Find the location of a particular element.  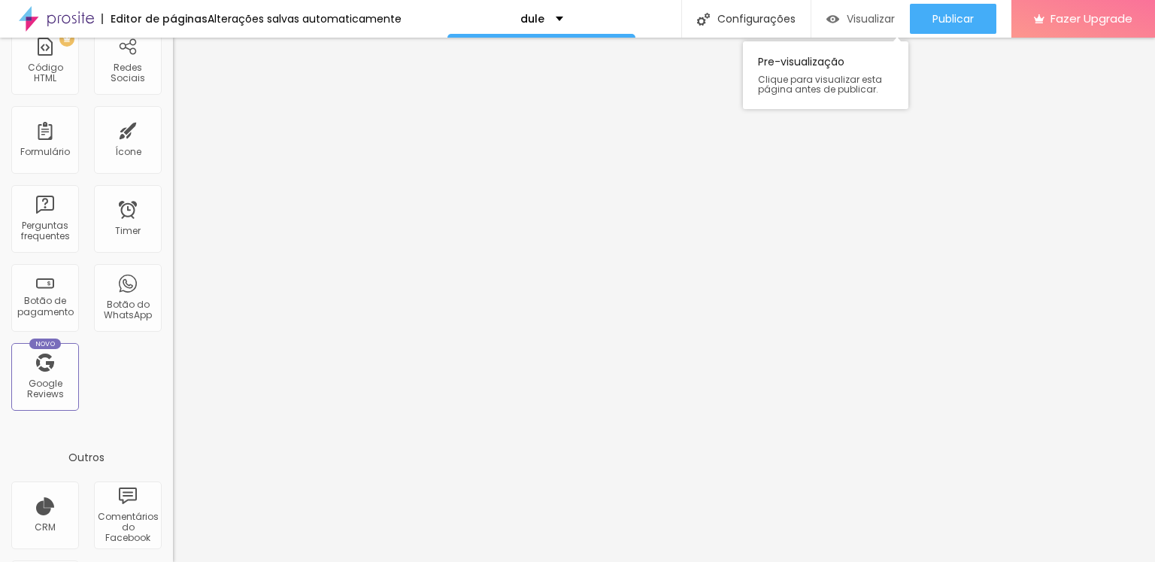

div: Novo is located at coordinates (45, 344).